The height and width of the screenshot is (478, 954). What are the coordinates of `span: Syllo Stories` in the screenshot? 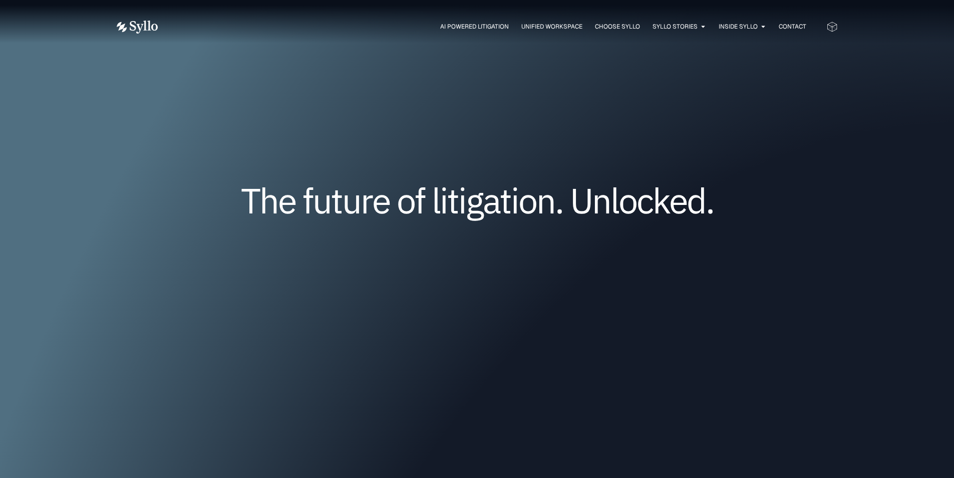 It's located at (675, 27).